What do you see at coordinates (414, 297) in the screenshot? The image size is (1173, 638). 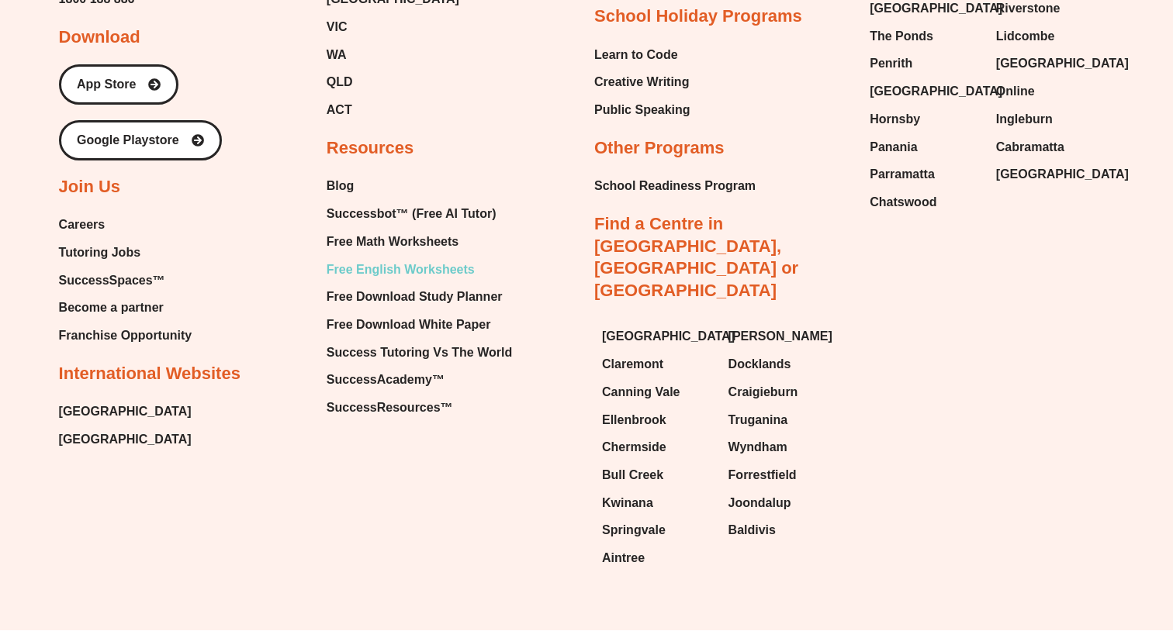 I see `span: Free Download Study Planner` at bounding box center [414, 297].